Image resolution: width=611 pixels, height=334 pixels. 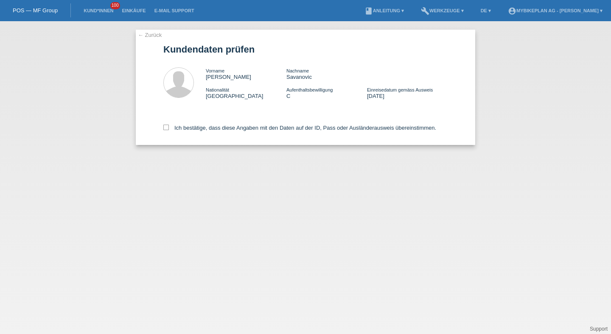 I want to click on a: Support, so click(x=599, y=329).